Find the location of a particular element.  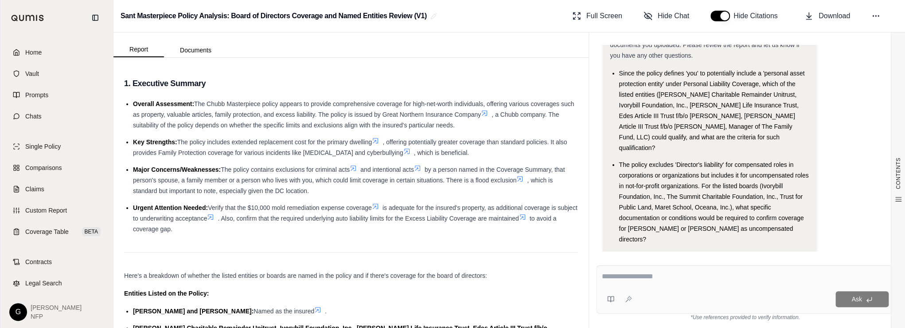

span: Home is located at coordinates (33, 52).